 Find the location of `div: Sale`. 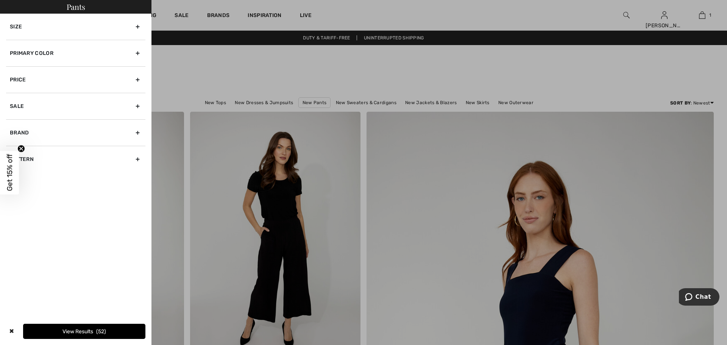

div: Sale is located at coordinates (76, 106).